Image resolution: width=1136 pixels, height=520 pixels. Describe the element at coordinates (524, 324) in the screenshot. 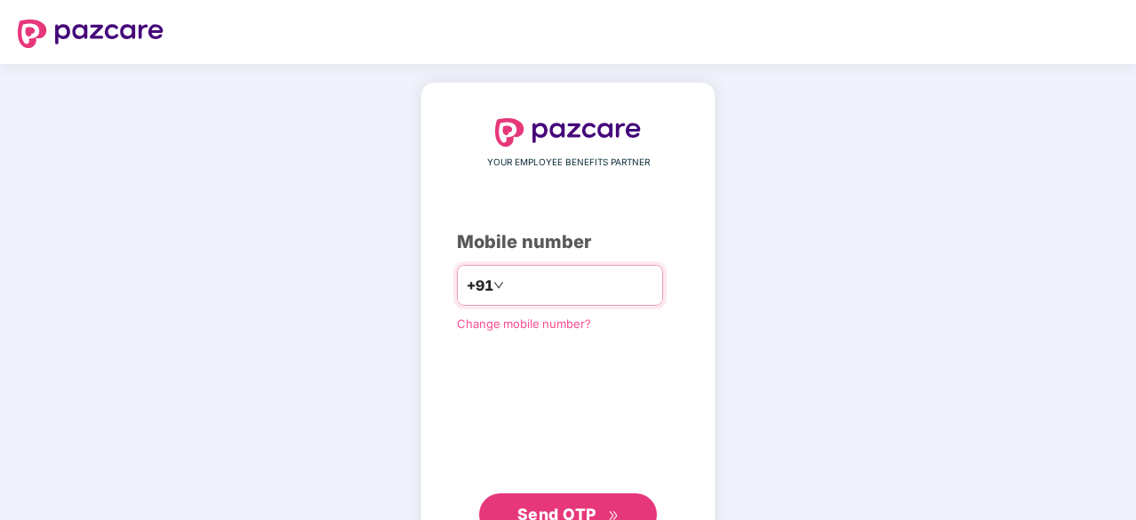

I see `a: Change mobile number?` at that location.